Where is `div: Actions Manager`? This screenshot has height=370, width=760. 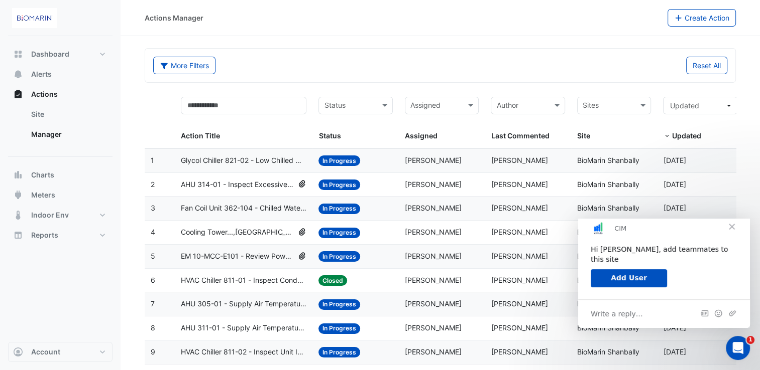 div: Actions Manager is located at coordinates (174, 18).